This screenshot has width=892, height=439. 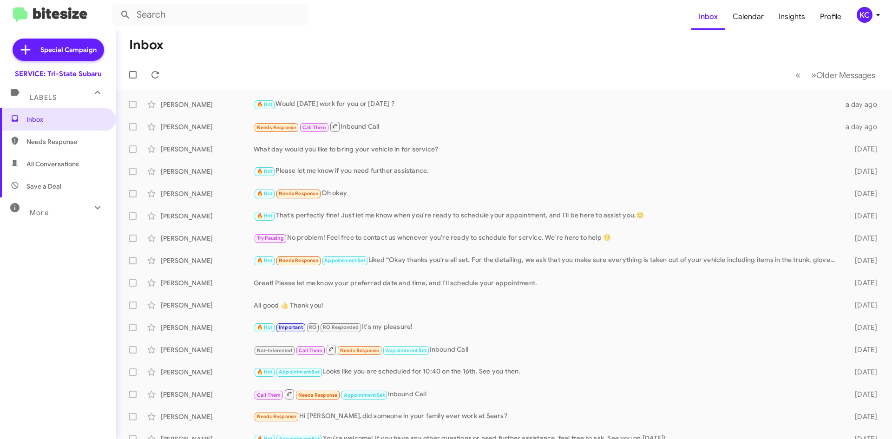 I want to click on span: RO, so click(x=313, y=327).